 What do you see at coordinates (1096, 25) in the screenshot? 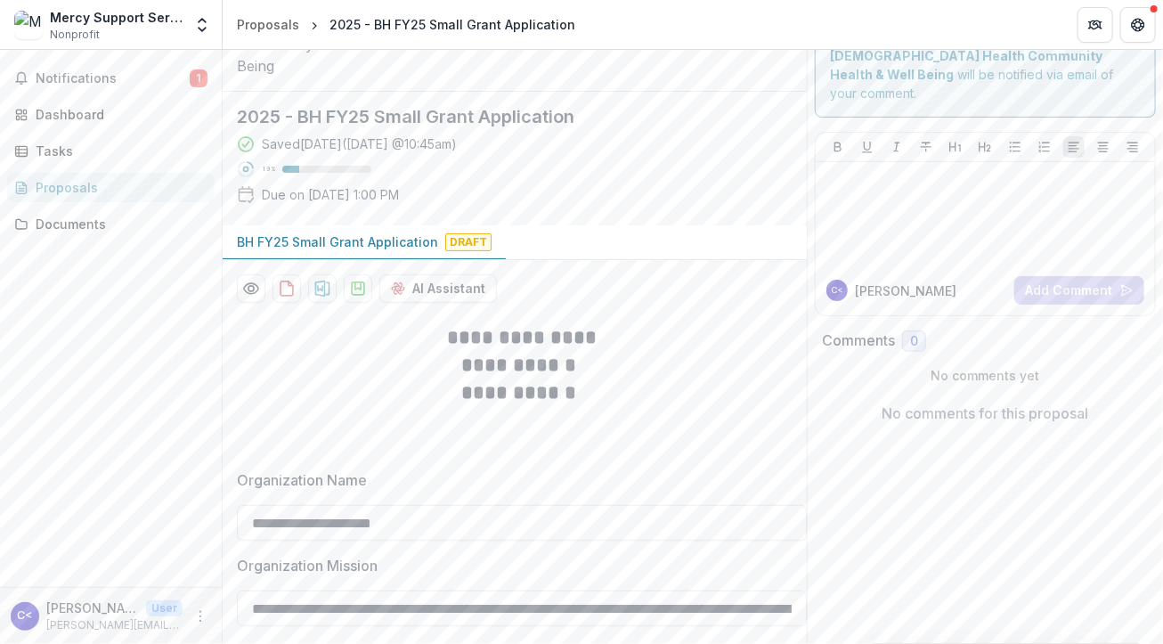
I see `button: Partners` at bounding box center [1096, 25].